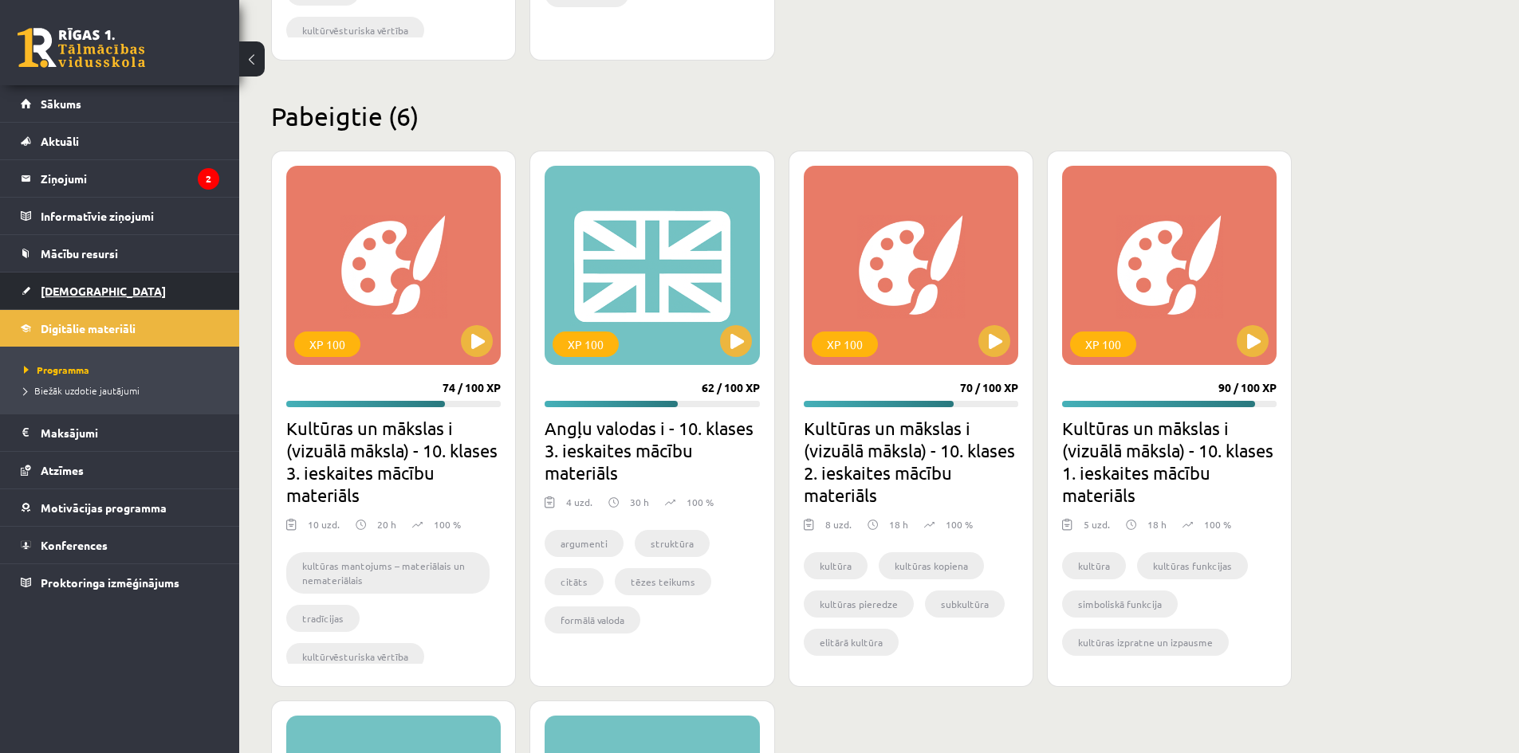  Describe the element at coordinates (639, 502) in the screenshot. I see `p: 30 h` at that location.